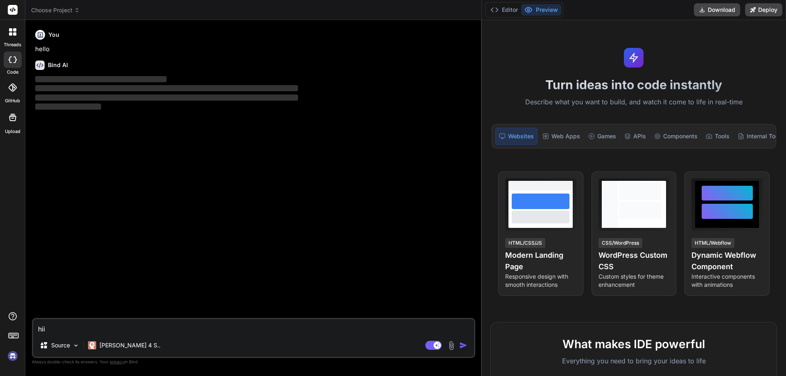  Describe the element at coordinates (12, 45) in the screenshot. I see `label: threads` at that location.